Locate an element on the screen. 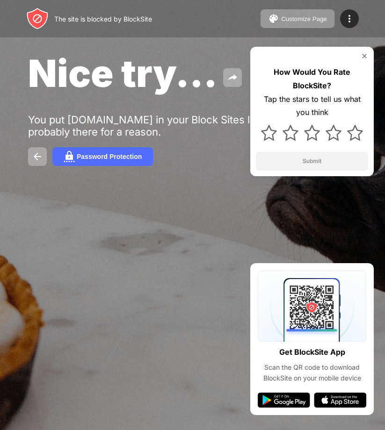  img: back.svg is located at coordinates (37, 157).